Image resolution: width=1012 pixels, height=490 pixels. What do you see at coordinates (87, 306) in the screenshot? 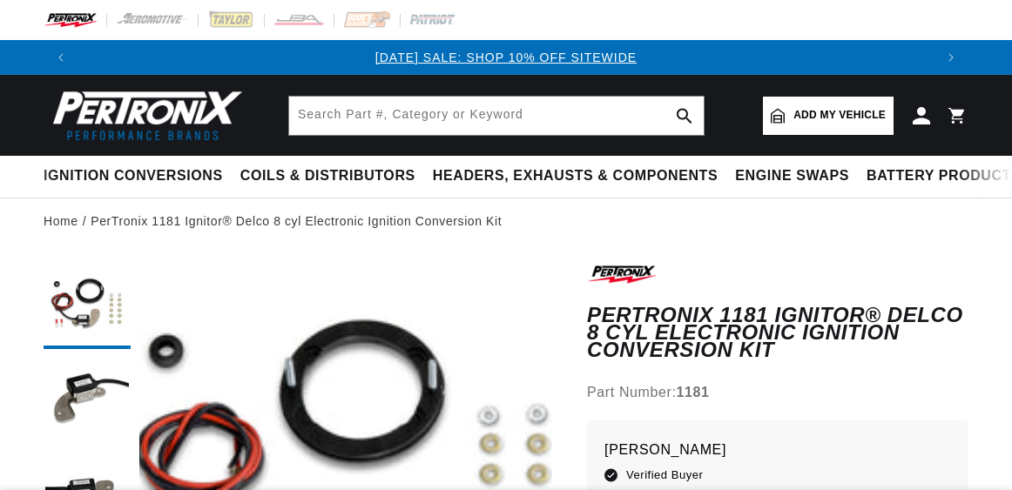
I see `button: Load image 1 in gallery view` at bounding box center [87, 306].